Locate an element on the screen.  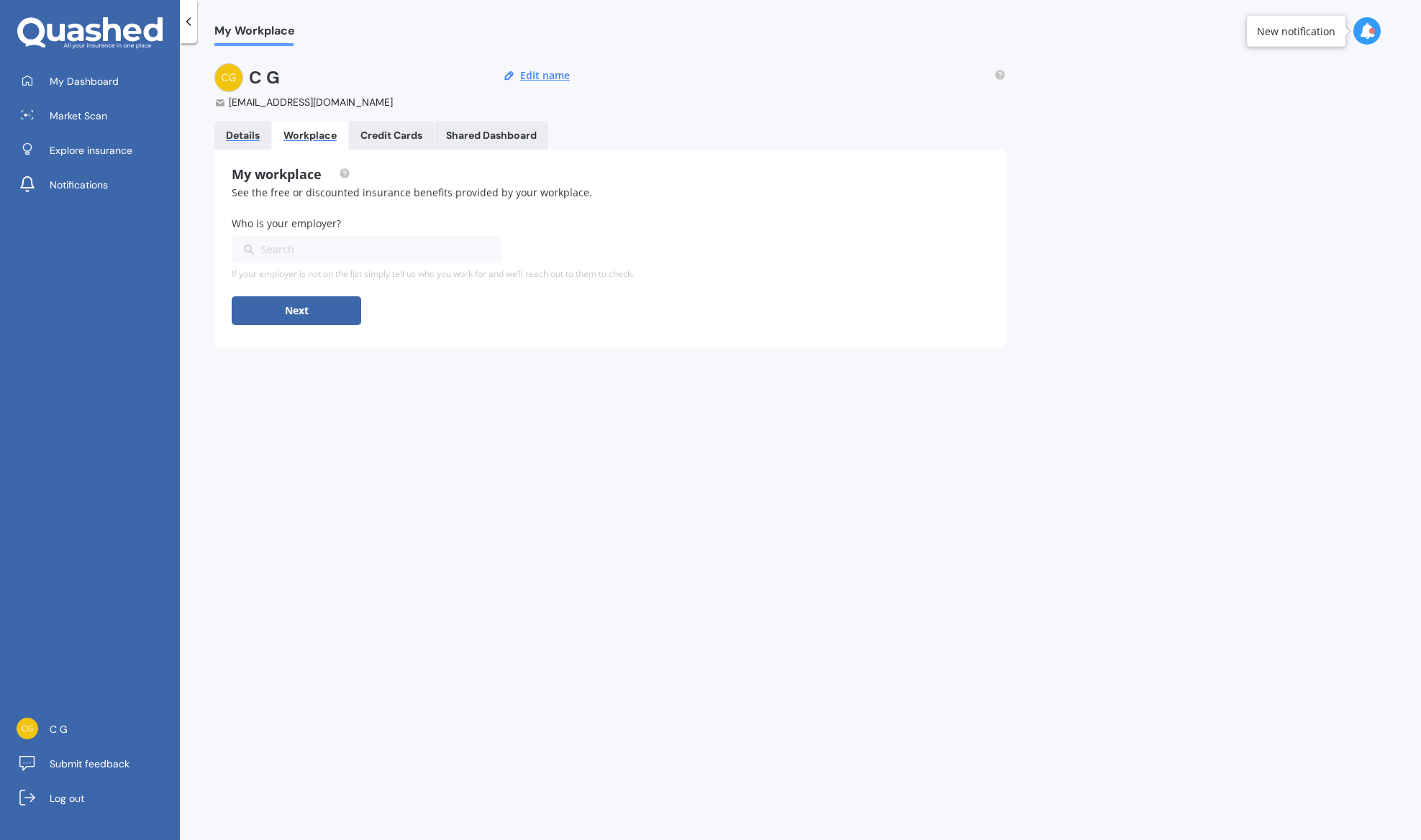
a: Log out is located at coordinates (95, 798).